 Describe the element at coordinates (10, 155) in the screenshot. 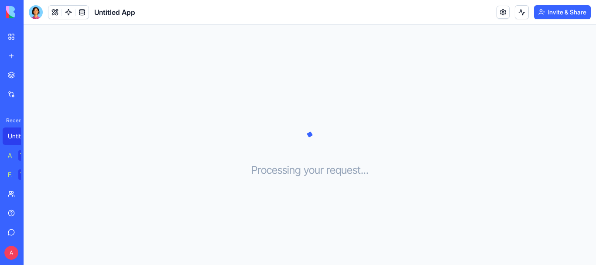

I see `div: AI Logo Generator` at that location.